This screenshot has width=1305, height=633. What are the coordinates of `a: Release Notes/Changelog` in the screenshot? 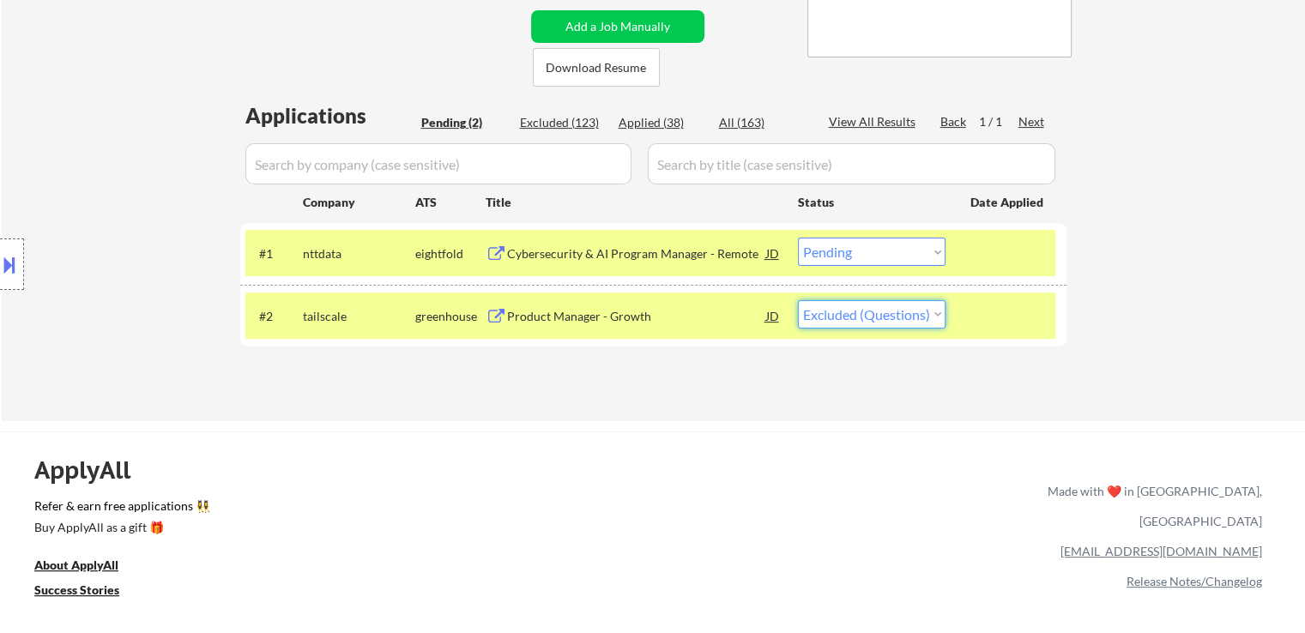 It's located at (1195, 581).